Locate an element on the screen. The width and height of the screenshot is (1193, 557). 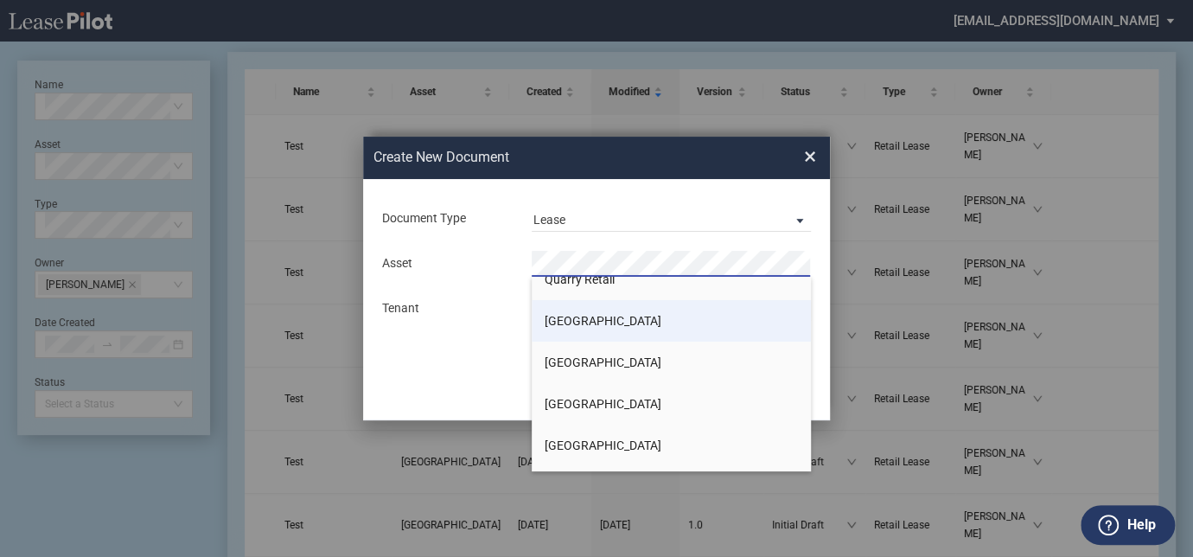
h2: Create New Document is located at coordinates (558, 157).